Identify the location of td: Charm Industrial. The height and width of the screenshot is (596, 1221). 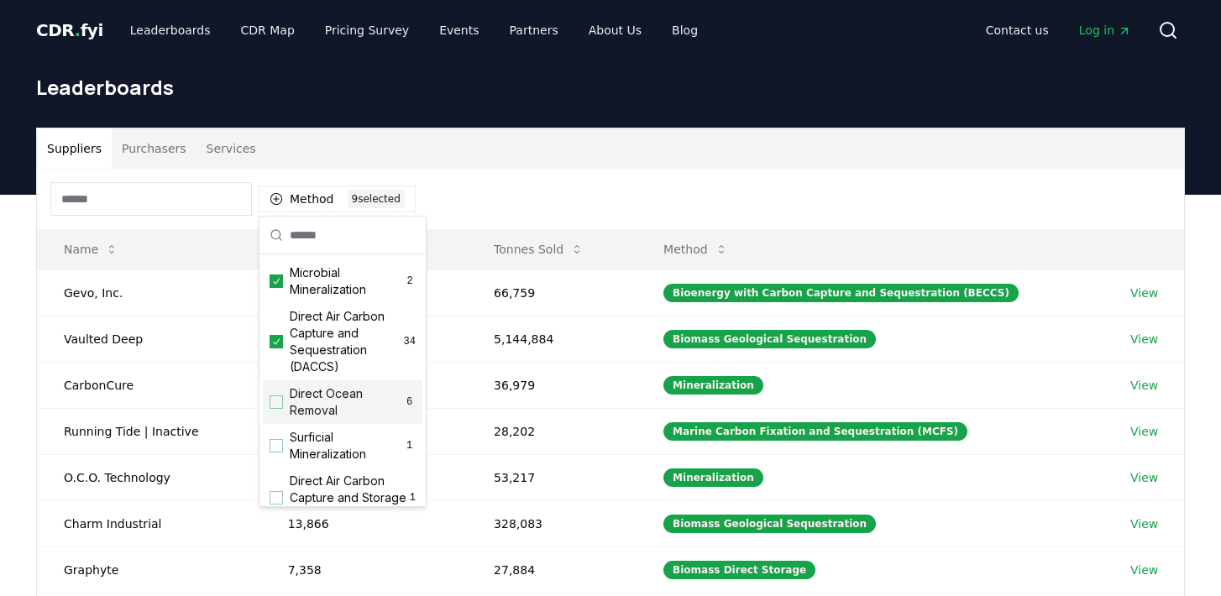
(149, 523).